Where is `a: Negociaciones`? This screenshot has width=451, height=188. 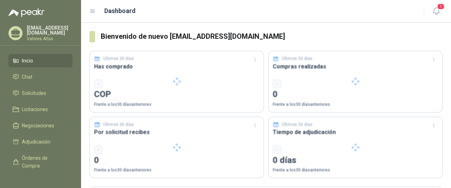 a: Negociaciones is located at coordinates (41, 125).